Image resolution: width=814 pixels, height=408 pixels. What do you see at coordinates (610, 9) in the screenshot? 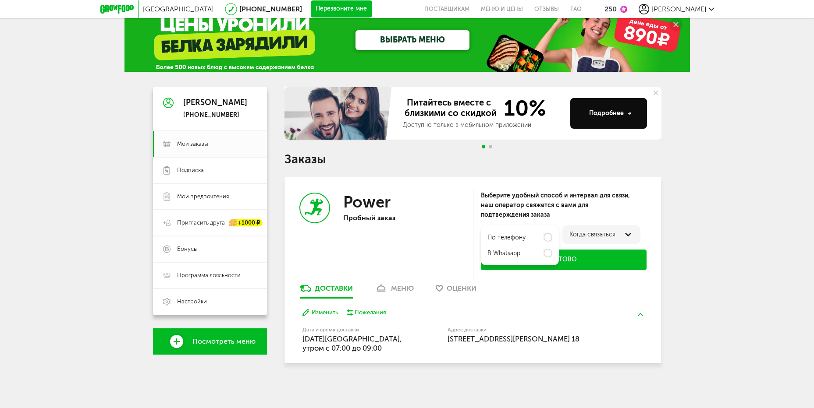
I see `div: 250` at bounding box center [610, 9].